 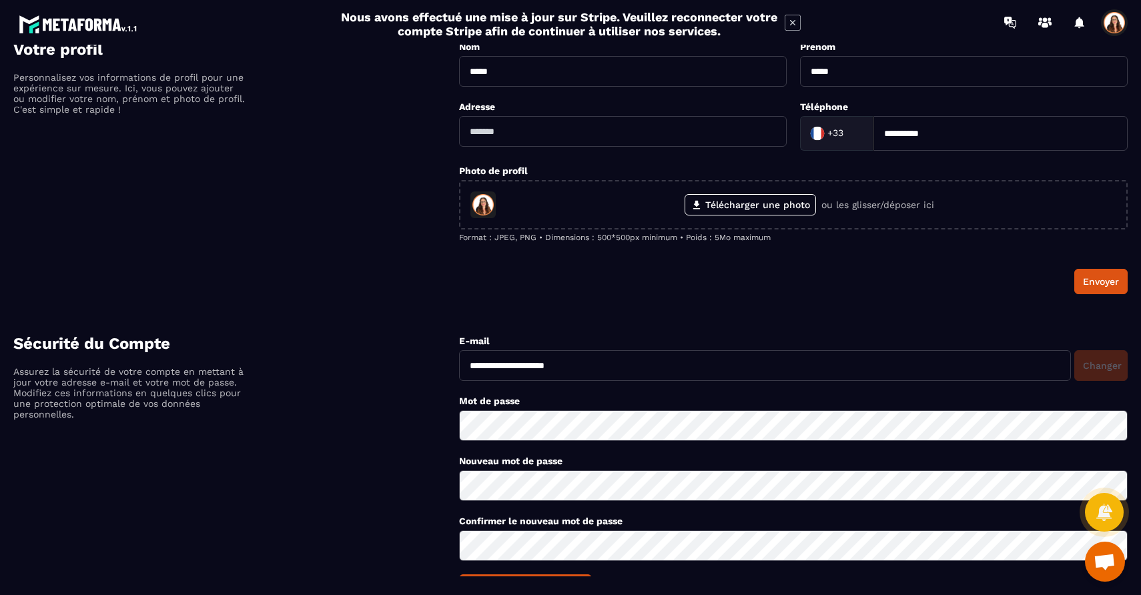 I want to click on p: Personnalisez vos informations de profil pour une expérience sur mesure. Ici, vous pouvez ajouter..., so click(x=130, y=93).